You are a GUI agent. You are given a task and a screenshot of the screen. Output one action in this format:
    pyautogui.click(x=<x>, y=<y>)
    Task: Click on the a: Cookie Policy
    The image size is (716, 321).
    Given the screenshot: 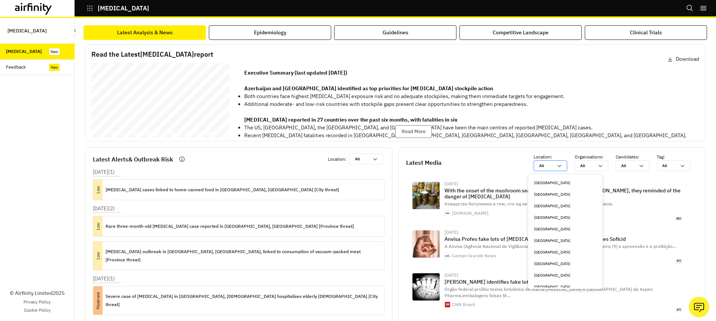 What is the action you would take?
    pyautogui.click(x=37, y=310)
    